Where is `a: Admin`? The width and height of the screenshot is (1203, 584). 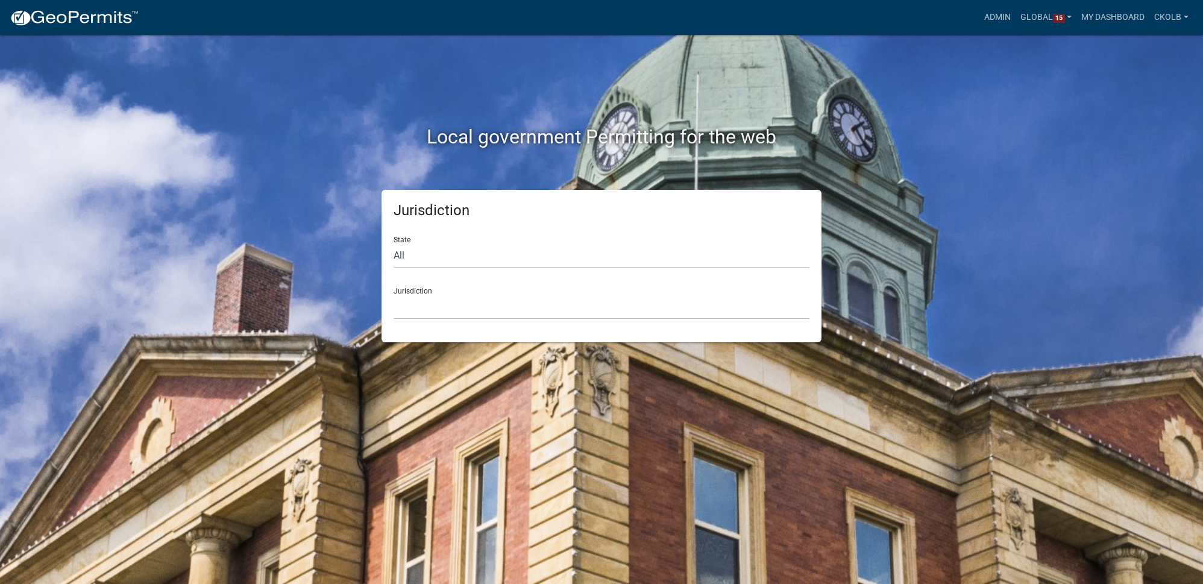 a: Admin is located at coordinates (998, 17).